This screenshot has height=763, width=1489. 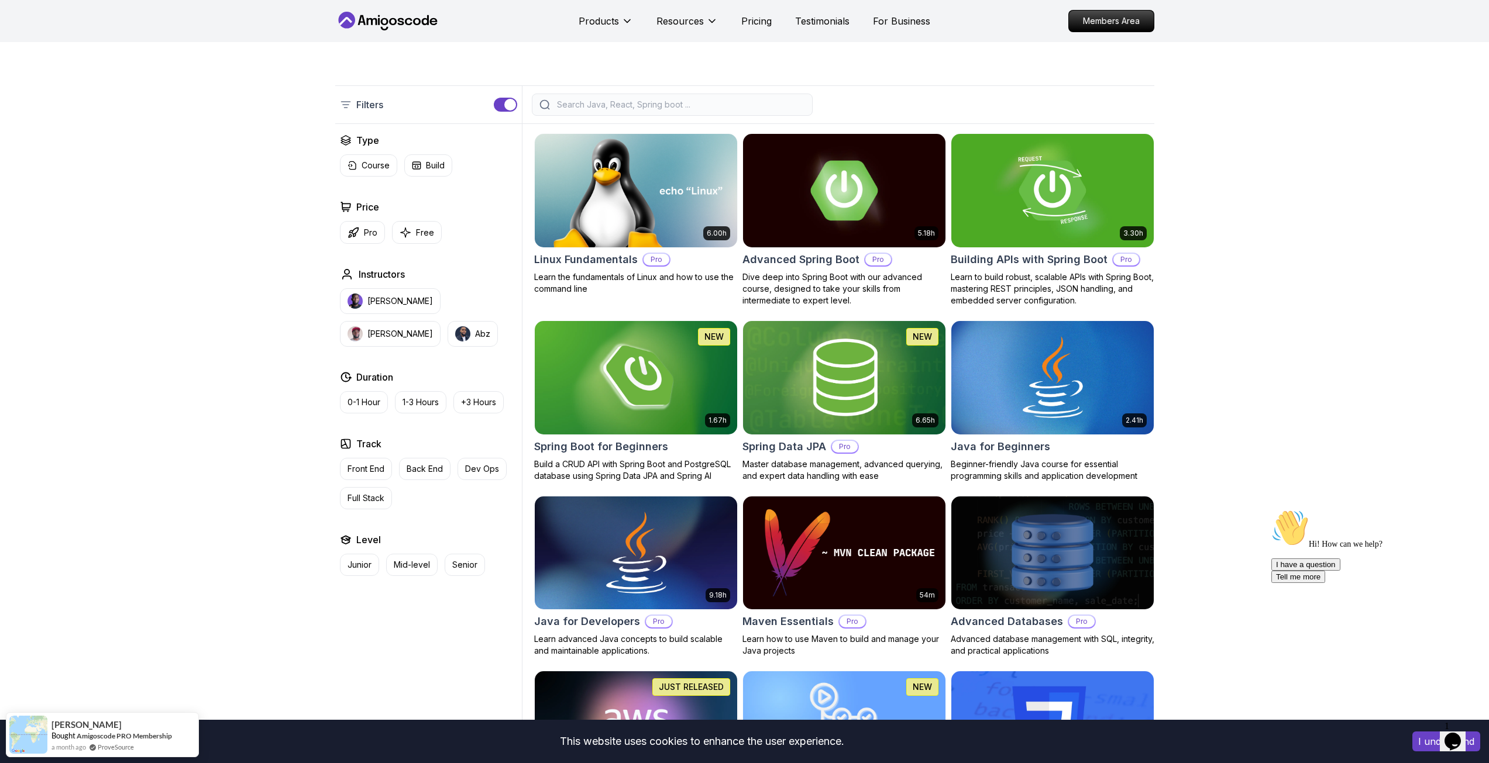 I want to click on p: Learn the fundamentals of Linux and how to use the command line, so click(x=636, y=283).